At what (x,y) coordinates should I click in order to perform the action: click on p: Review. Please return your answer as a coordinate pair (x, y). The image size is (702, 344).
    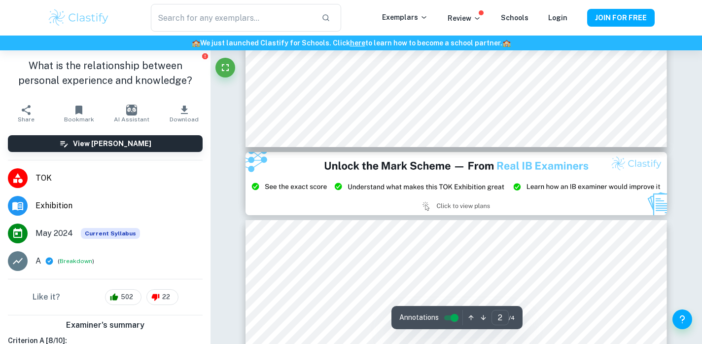
    Looking at the image, I should click on (464, 18).